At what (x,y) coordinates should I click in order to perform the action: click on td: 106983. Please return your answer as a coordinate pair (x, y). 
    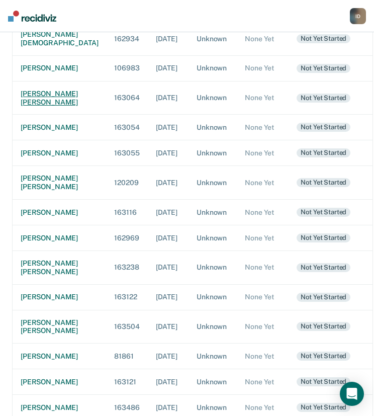
    Looking at the image, I should click on (127, 68).